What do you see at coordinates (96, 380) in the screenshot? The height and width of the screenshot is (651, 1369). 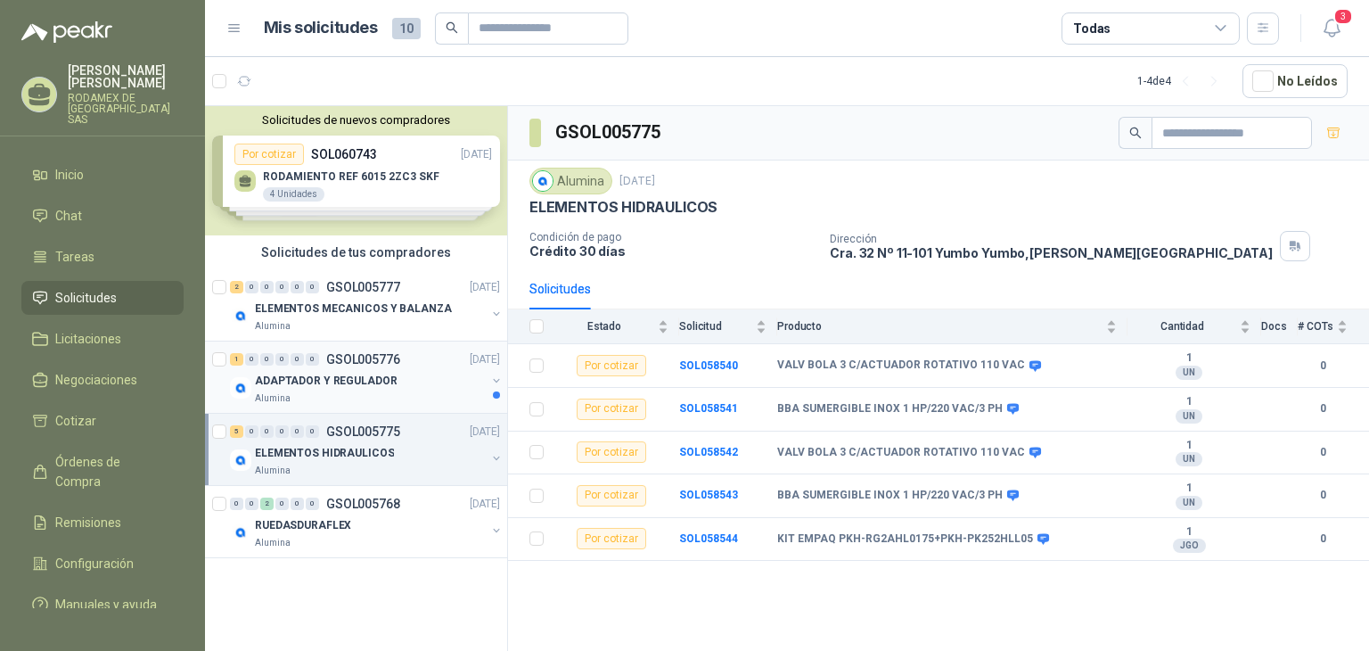 I see `span: Negociaciones` at bounding box center [96, 380].